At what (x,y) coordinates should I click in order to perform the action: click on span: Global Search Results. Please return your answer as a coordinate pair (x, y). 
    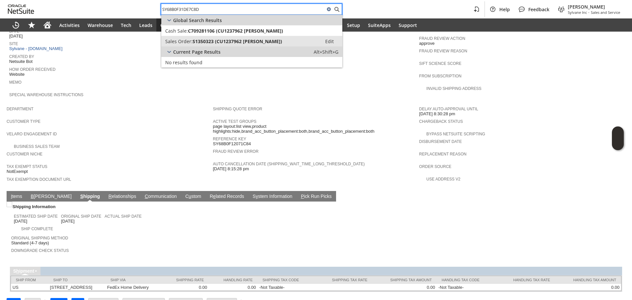
    Looking at the image, I should click on (198, 20).